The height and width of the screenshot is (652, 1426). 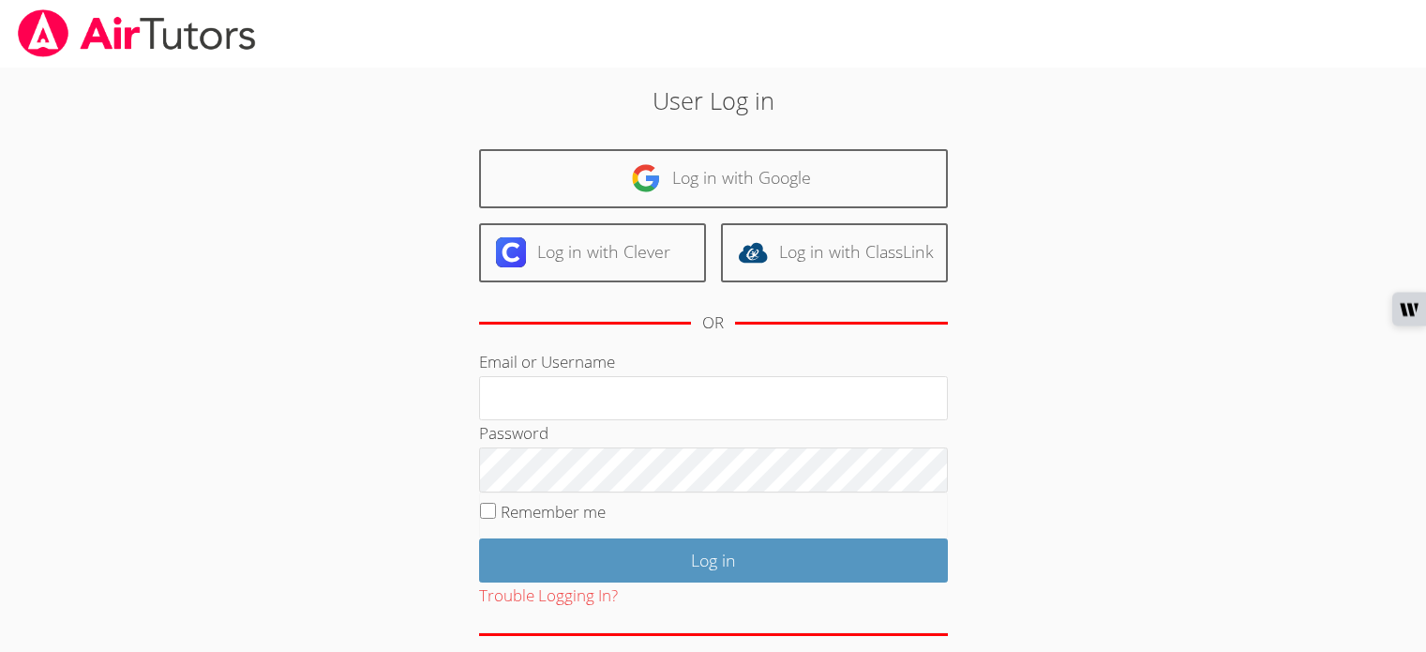 What do you see at coordinates (714, 560) in the screenshot?
I see `input: Log in` at bounding box center [714, 560].